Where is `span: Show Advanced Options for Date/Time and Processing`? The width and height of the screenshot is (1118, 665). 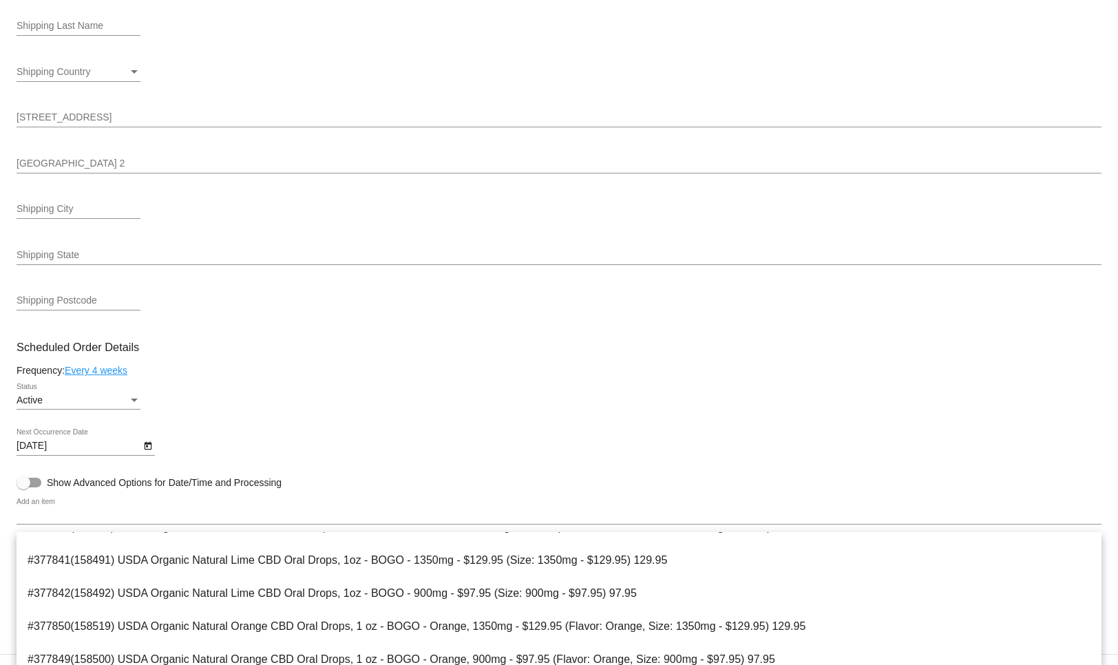
span: Show Advanced Options for Date/Time and Processing is located at coordinates (164, 483).